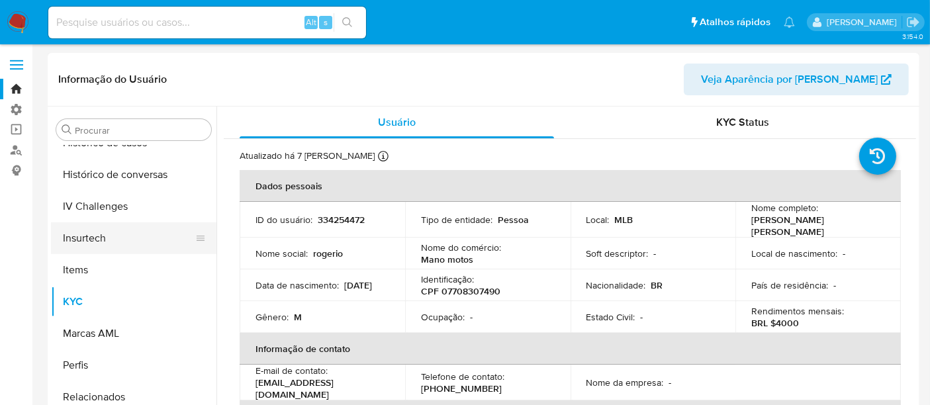 The width and height of the screenshot is (930, 405). Describe the element at coordinates (743, 122) in the screenshot. I see `span: KYC Status` at that location.